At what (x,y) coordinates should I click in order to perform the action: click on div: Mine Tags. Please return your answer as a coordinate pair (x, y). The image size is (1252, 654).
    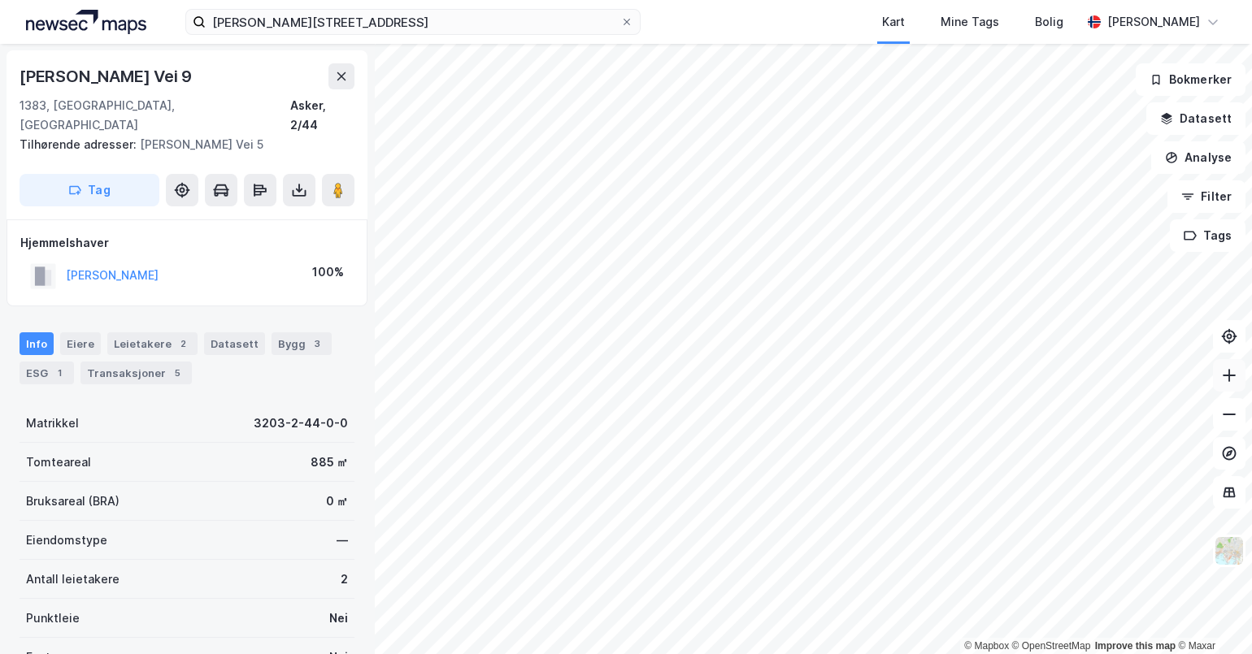
    Looking at the image, I should click on (970, 22).